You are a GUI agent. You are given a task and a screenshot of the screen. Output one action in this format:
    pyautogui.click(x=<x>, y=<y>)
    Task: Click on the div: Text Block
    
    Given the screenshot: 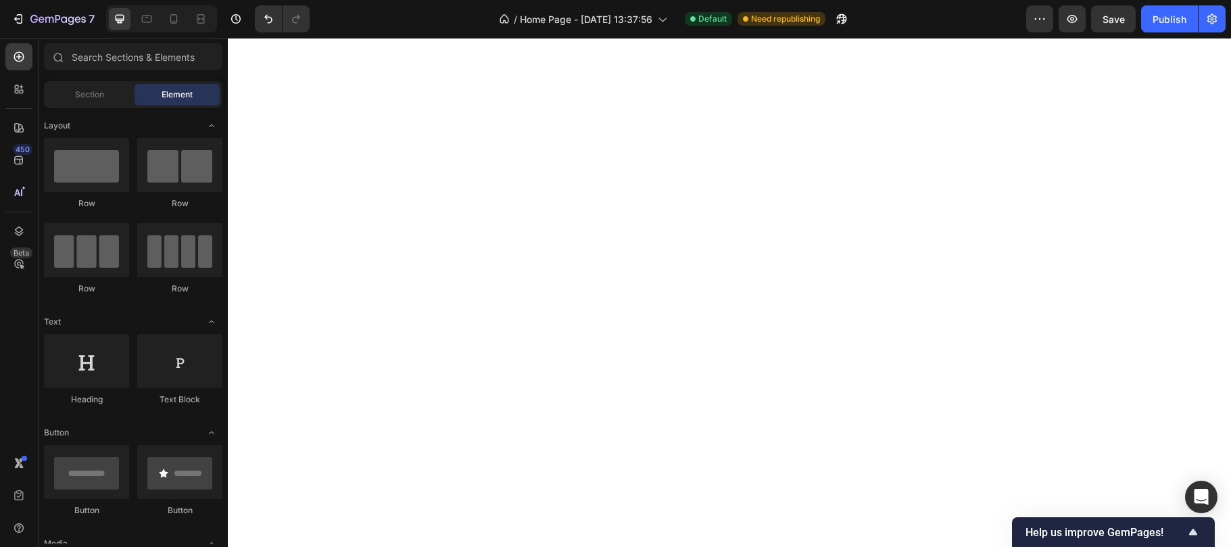 What is the action you would take?
    pyautogui.click(x=180, y=399)
    